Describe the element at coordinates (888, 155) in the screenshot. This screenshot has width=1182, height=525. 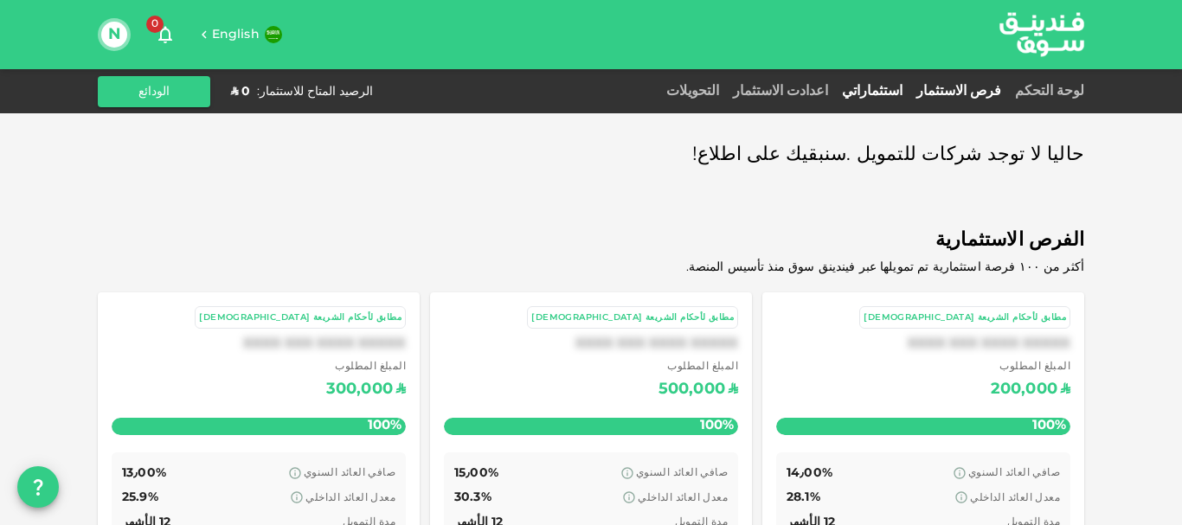
I see `span: حاليا لا توجد شركات للتمويل .سنبقيك على اطلاع!` at that location.